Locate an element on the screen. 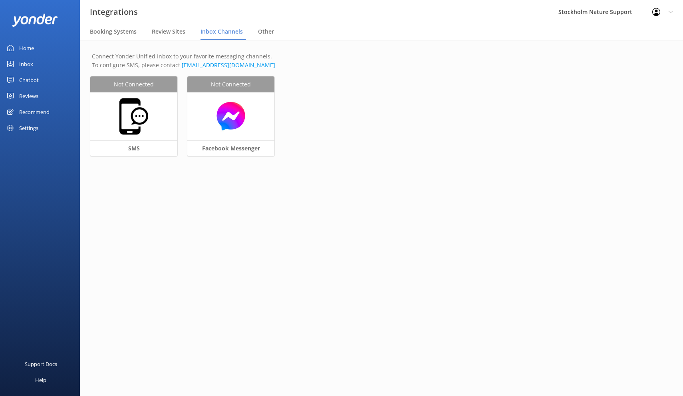 The image size is (683, 396). div: Help is located at coordinates (41, 380).